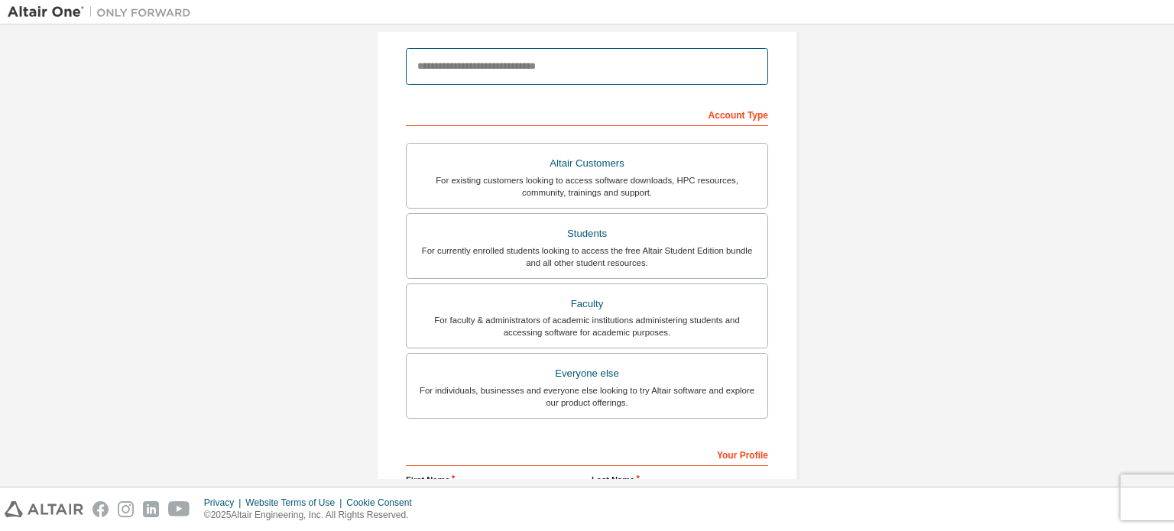  What do you see at coordinates (587, 187) in the screenshot?
I see `div: For existing customers looking to access software downloads, HPC resources, community, trainings ...` at bounding box center [587, 187].